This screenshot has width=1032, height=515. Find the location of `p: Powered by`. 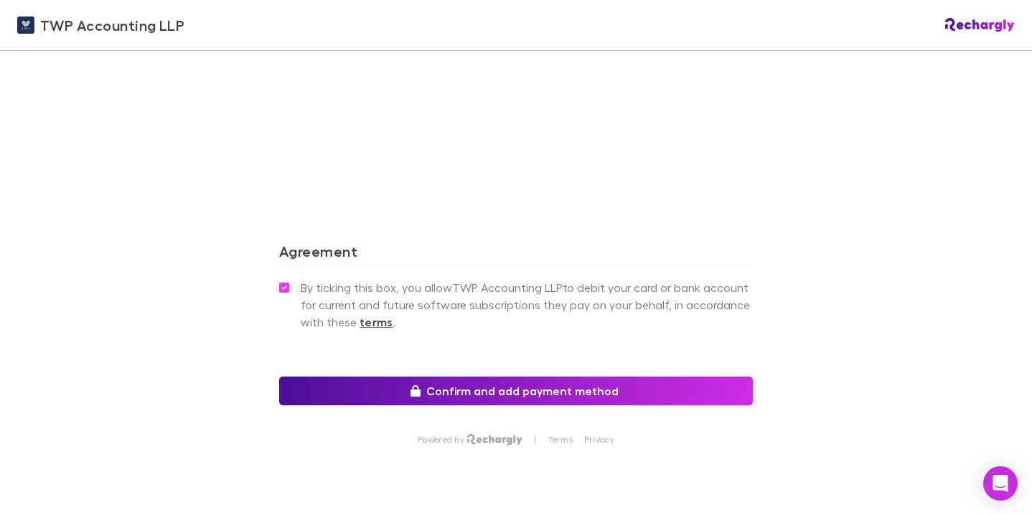

p: Powered by is located at coordinates (442, 440).